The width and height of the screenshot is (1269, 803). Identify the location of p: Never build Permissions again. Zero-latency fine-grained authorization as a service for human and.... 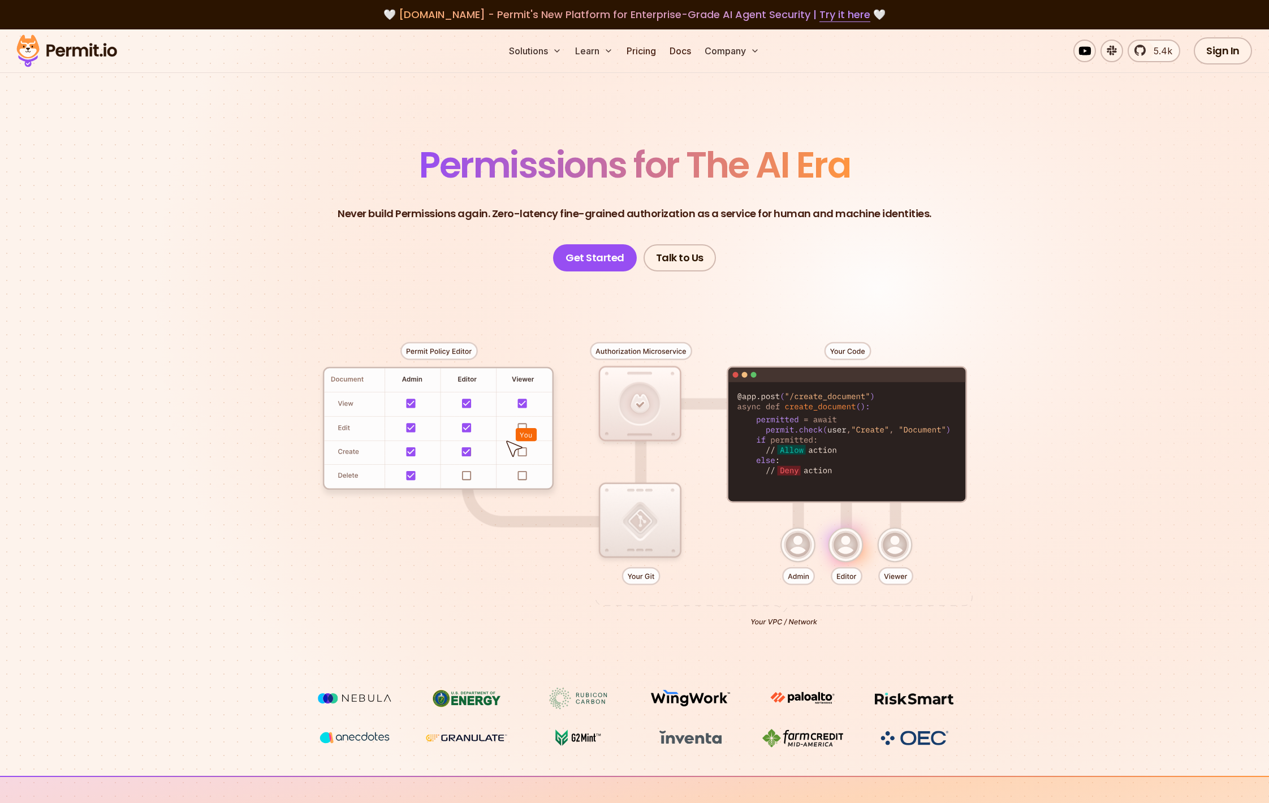
(635, 214).